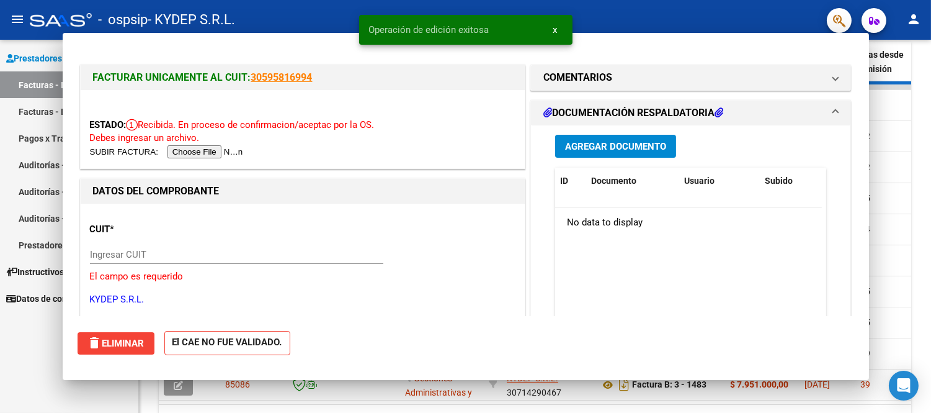  I want to click on datatable-header-cell: ID, so click(571, 181).